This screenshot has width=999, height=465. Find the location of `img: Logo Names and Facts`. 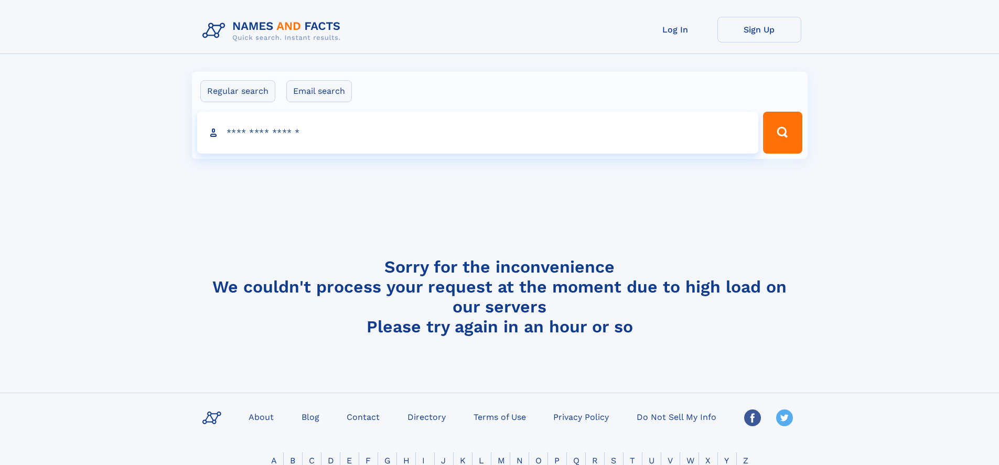

img: Logo Names and Facts is located at coordinates (274, 31).